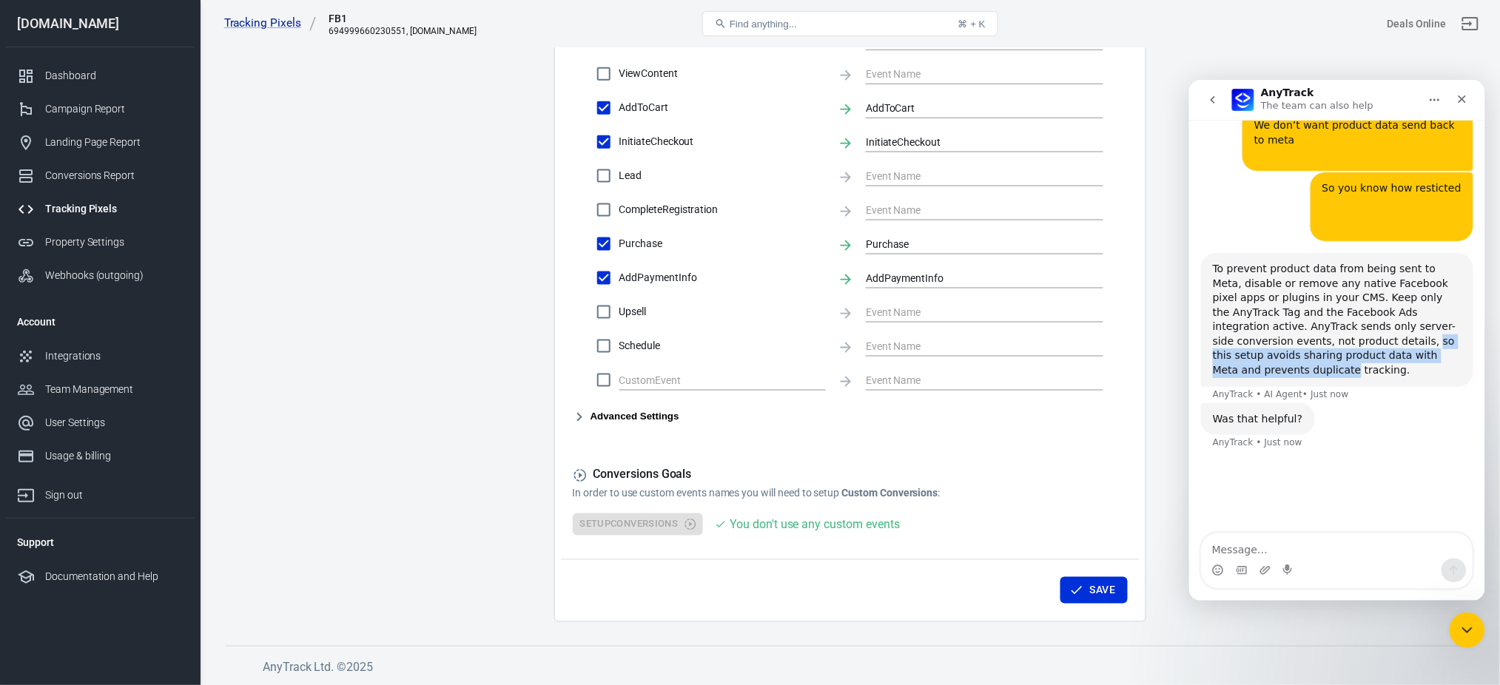 The image size is (1500, 685). Describe the element at coordinates (100, 75) in the screenshot. I see `a: Dashboard` at that location.